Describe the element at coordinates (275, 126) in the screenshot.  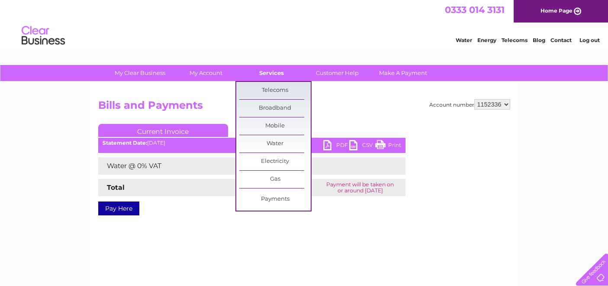
I see `a: Mobile` at that location.